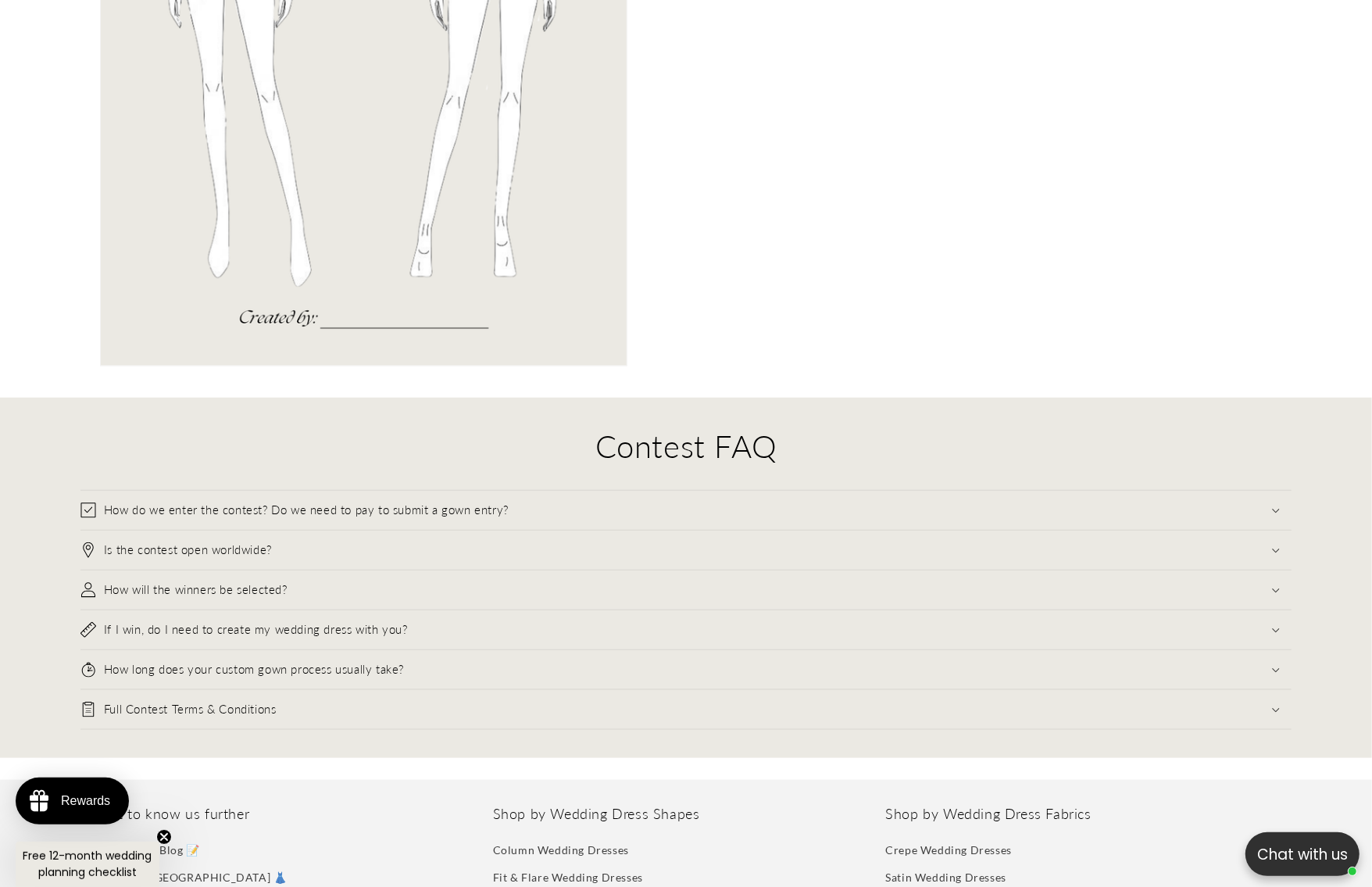  What do you see at coordinates (293, 813) in the screenshot?
I see `h2: Get to know us further` at bounding box center [293, 813].